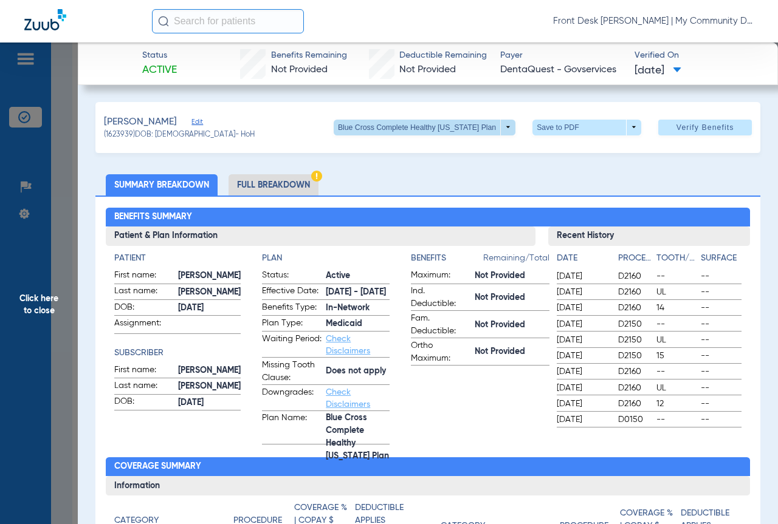 The image size is (778, 524). Describe the element at coordinates (163, 21) in the screenshot. I see `img: Search Icon` at that location.